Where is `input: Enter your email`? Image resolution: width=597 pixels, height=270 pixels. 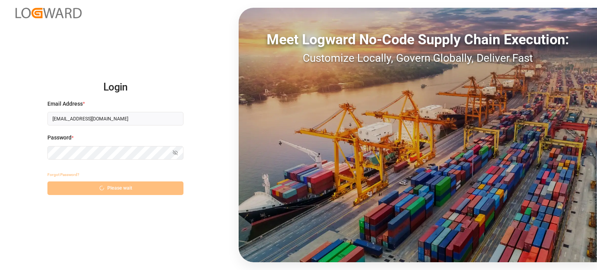 input: Enter your email is located at coordinates (115, 119).